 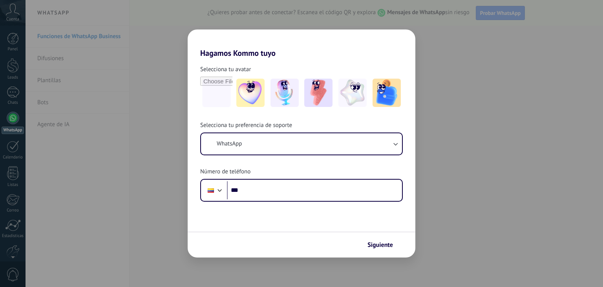 What do you see at coordinates (246, 125) in the screenshot?
I see `span: Selecciona tu preferencia de soporte` at bounding box center [246, 125].